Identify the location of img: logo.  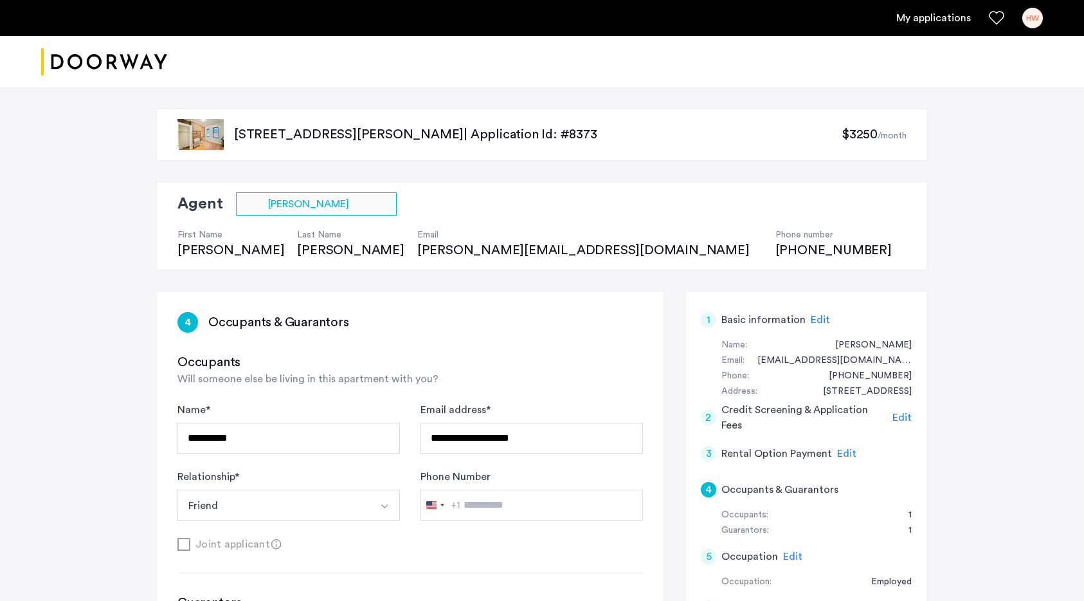
(104, 62).